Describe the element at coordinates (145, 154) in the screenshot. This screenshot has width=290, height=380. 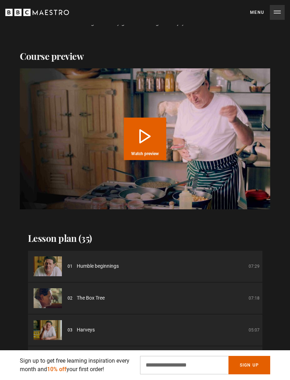
I see `span: Watch preview` at that location.